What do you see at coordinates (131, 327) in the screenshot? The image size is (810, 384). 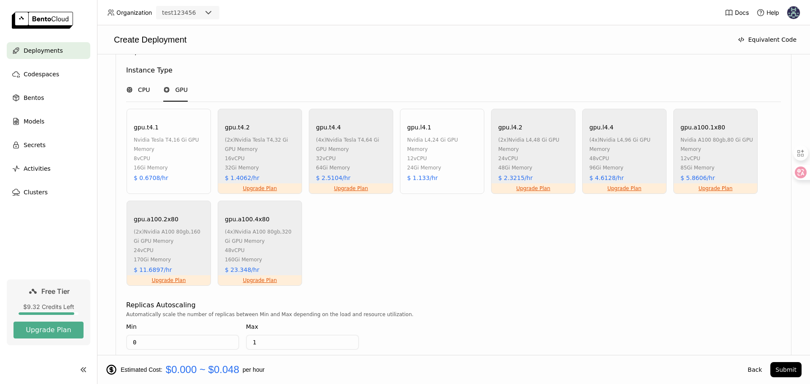 I see `div: Min` at bounding box center [131, 327].